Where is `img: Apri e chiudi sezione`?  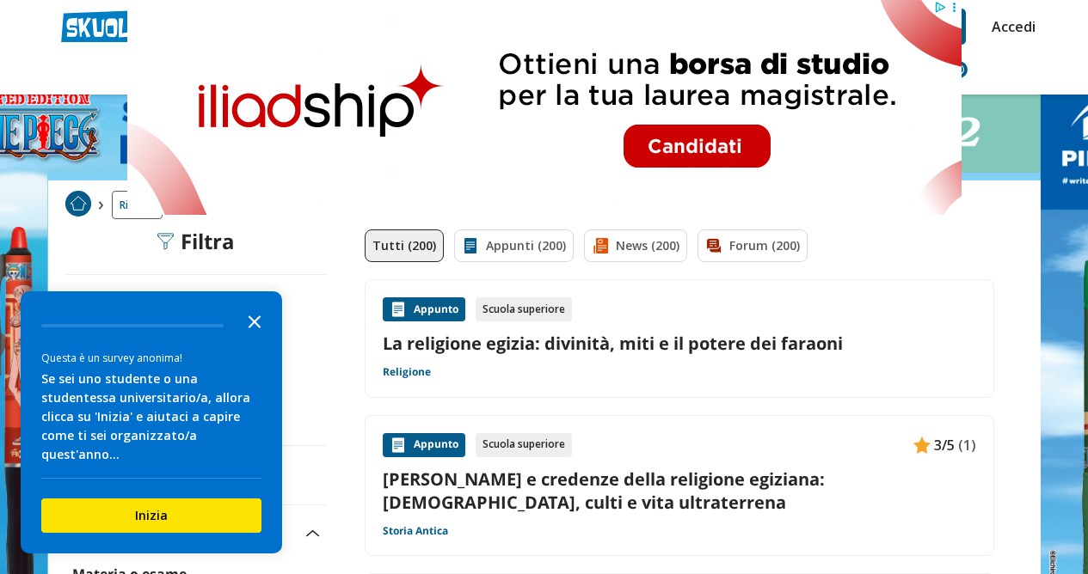 img: Apri e chiudi sezione is located at coordinates (313, 534).